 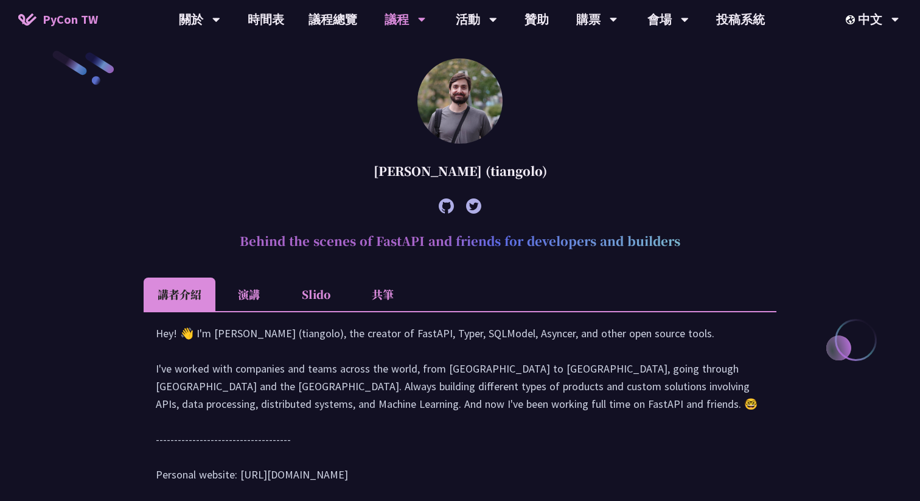 I want to click on span: PyCon TW, so click(x=70, y=19).